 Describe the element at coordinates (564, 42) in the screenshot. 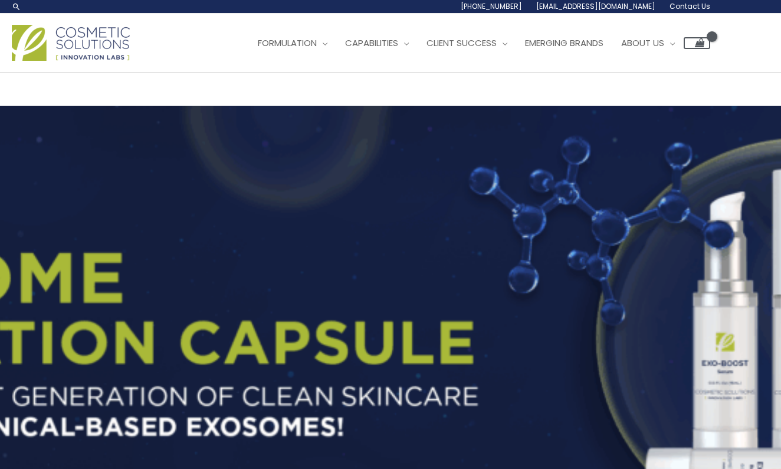

I see `span: Emerging Brands` at that location.